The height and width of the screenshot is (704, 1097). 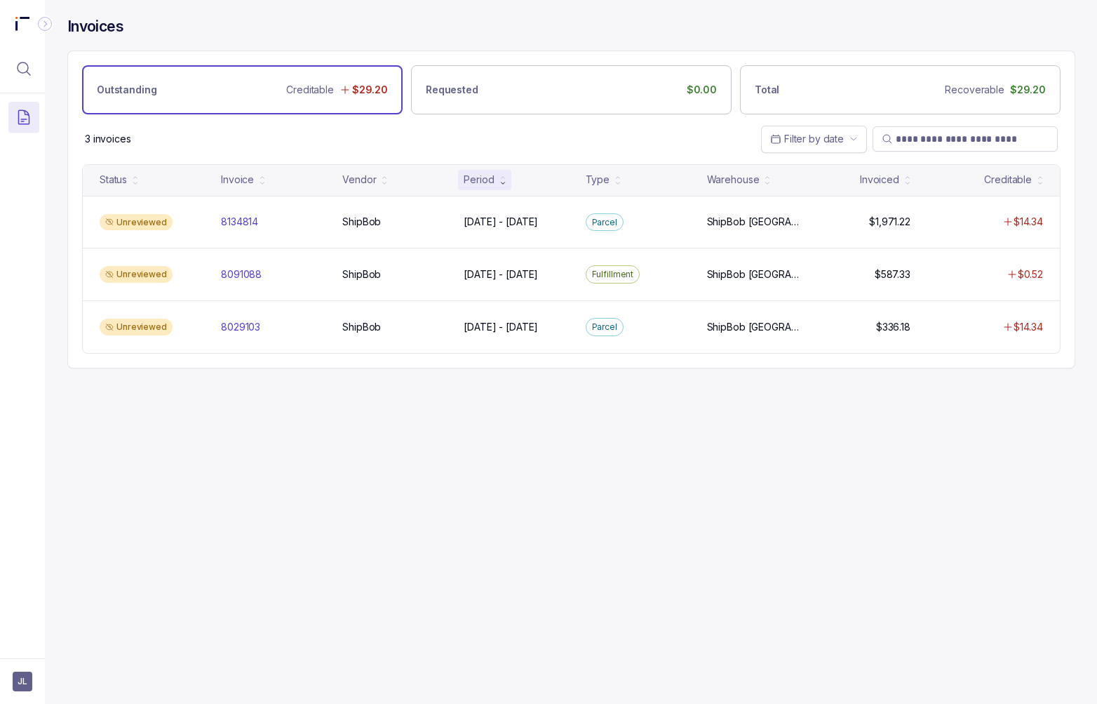 I want to click on p: Fulfillment, so click(x=613, y=274).